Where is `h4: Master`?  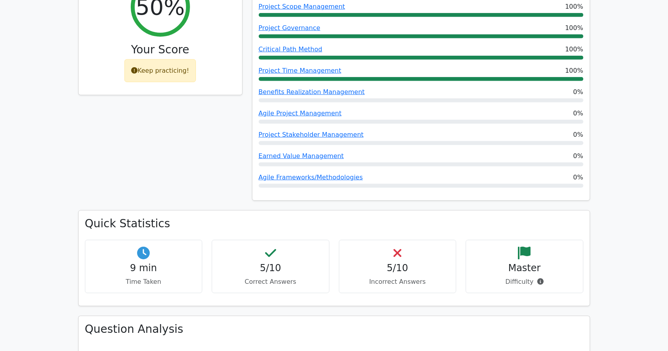 h4: Master is located at coordinates (525, 268).